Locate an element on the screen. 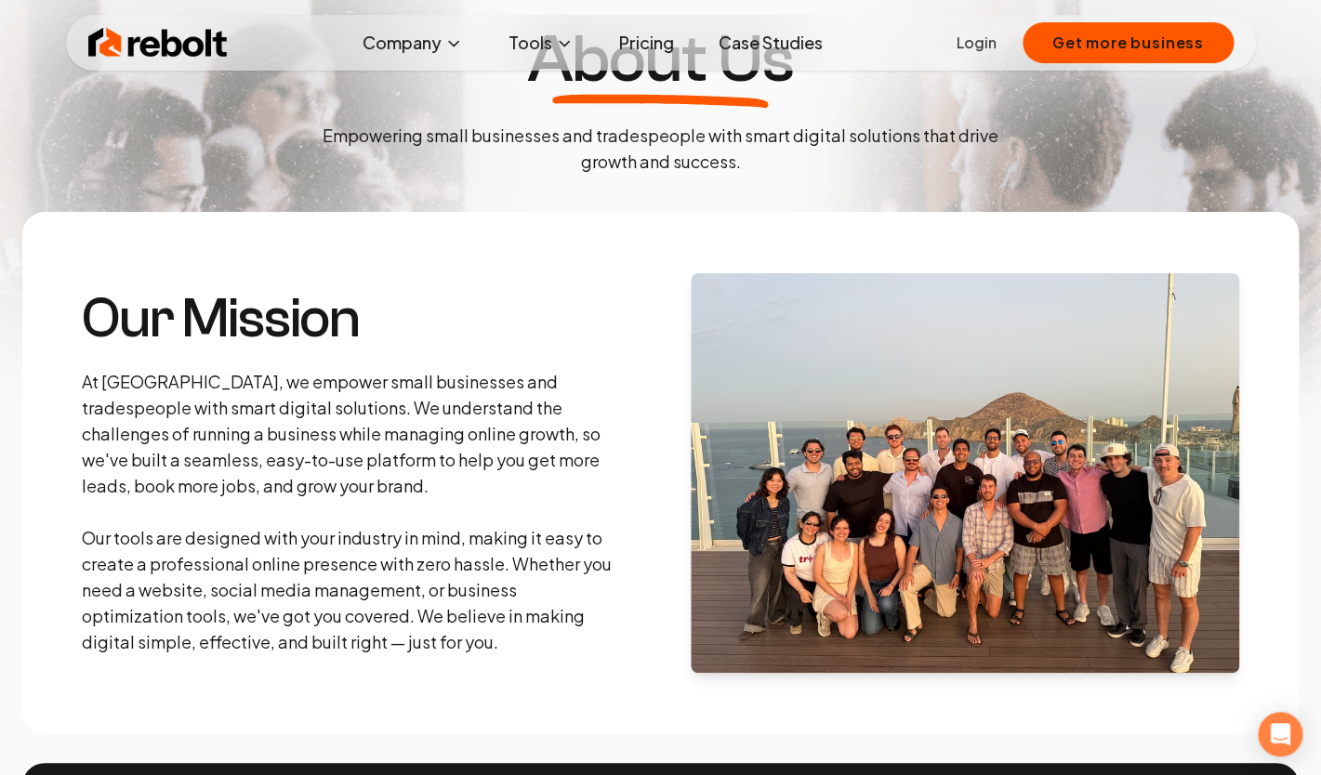  img: Rebolt Logo is located at coordinates (158, 43).